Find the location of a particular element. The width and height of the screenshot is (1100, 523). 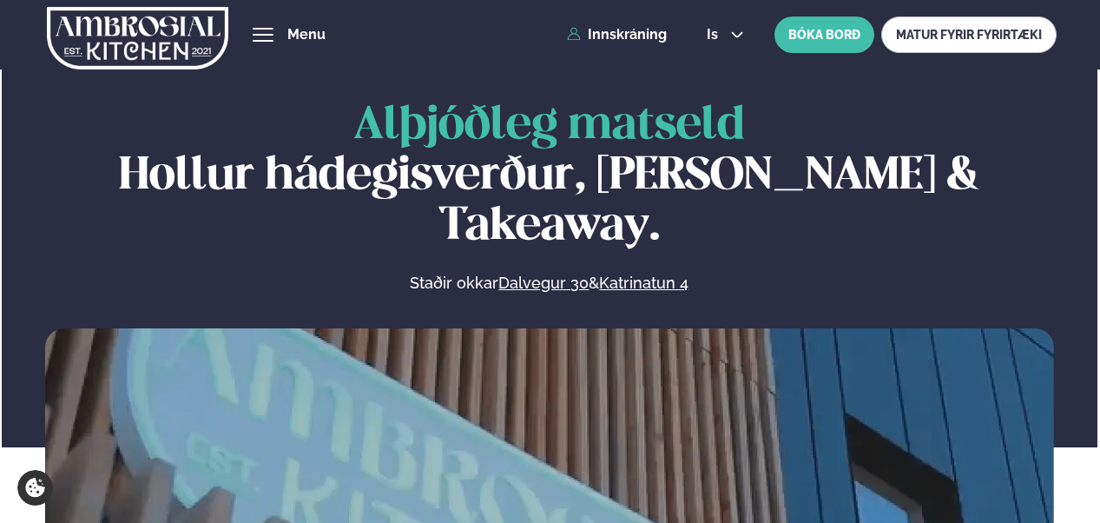

button: is is located at coordinates (725, 35).